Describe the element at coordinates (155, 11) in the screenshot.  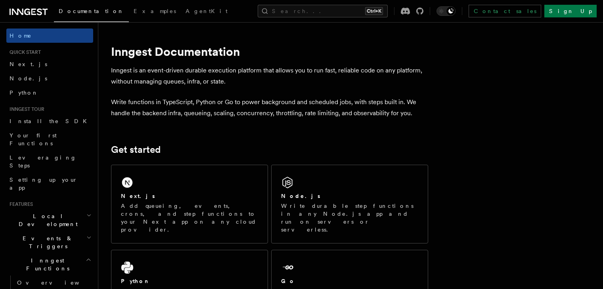
I see `span: Examples` at that location.